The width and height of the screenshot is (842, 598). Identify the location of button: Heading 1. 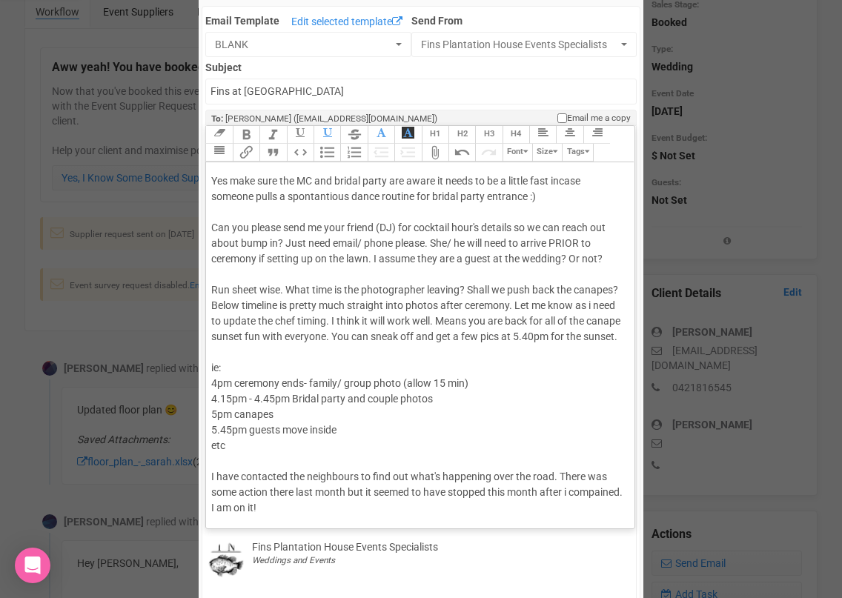
(435, 135).